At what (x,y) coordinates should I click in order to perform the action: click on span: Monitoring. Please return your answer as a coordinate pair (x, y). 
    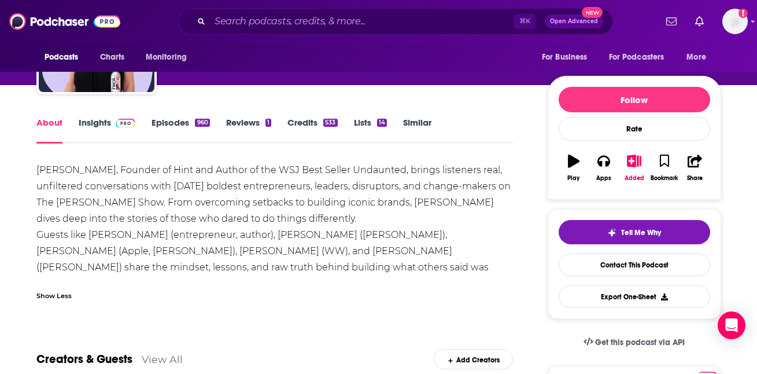
    Looking at the image, I should click on (166, 57).